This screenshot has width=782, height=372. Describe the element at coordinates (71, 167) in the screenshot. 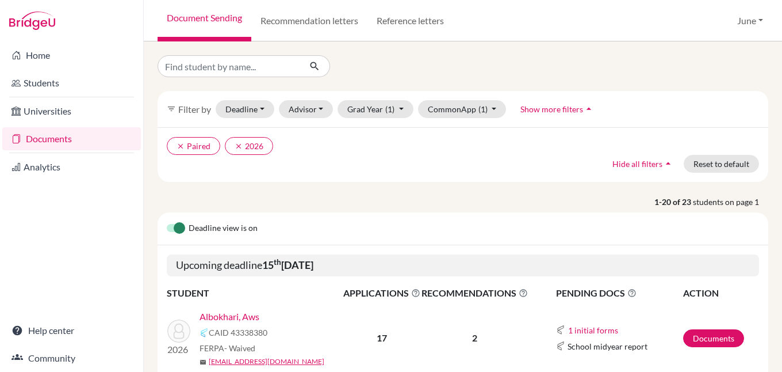

I see `a: Analytics` at that location.